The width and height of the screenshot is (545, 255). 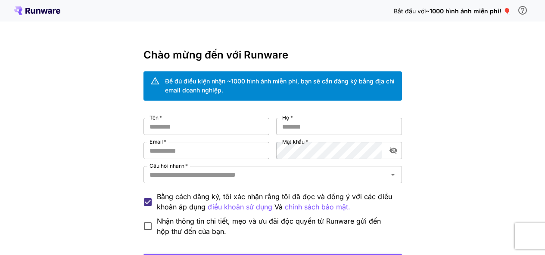 I want to click on font: Mật khẩu, so click(x=293, y=142).